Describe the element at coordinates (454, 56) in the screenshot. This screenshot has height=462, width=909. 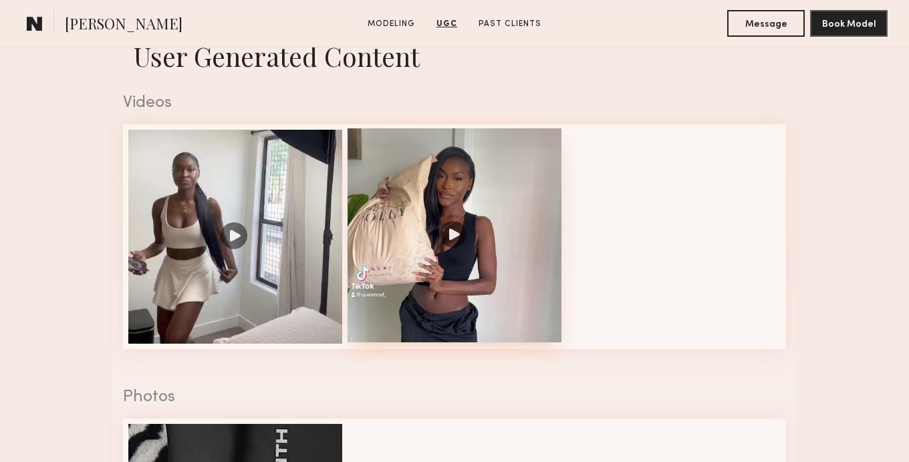
I see `h1: User Generated Content` at that location.